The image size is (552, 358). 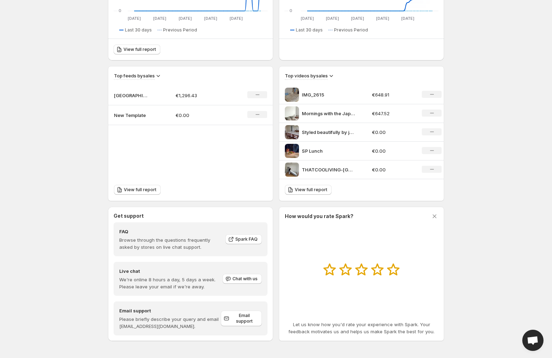 I want to click on p: Let us know how you'd rate your experience with Spark. Your feedback motivates us and helps us ma..., so click(x=361, y=328).